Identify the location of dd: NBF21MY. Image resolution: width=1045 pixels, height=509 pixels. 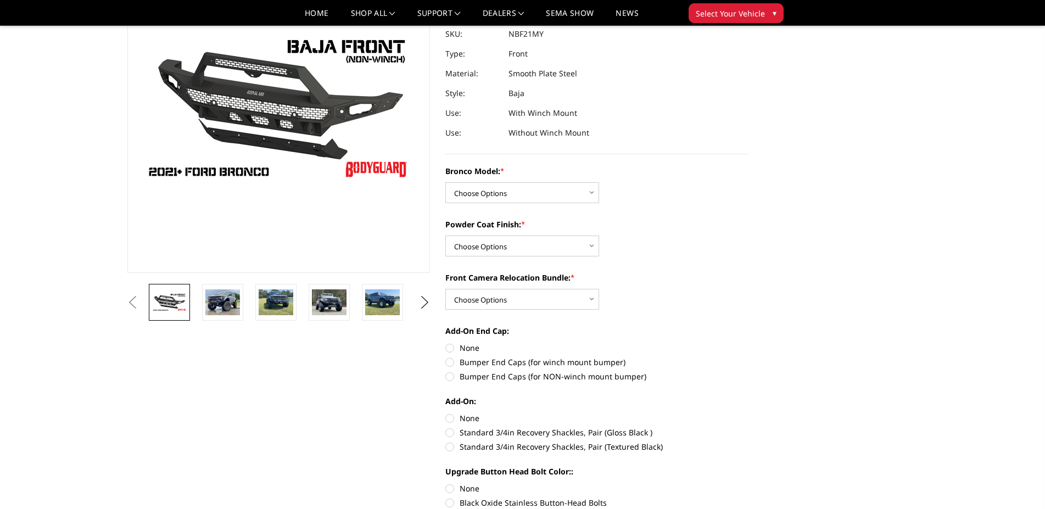
(526, 34).